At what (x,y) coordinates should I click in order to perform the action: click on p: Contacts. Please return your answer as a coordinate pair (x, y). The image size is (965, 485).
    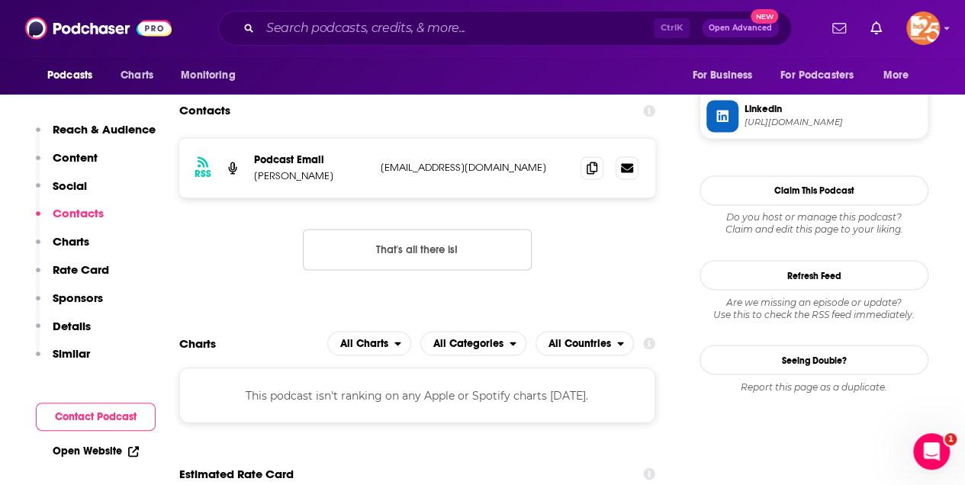
    Looking at the image, I should click on (78, 213).